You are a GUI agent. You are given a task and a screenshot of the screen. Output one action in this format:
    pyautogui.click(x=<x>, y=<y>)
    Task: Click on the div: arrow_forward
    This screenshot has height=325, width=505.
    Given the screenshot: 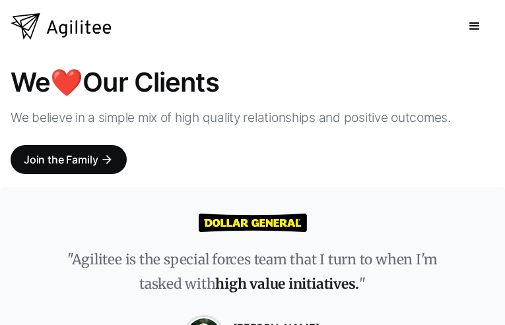 What is the action you would take?
    pyautogui.click(x=107, y=160)
    